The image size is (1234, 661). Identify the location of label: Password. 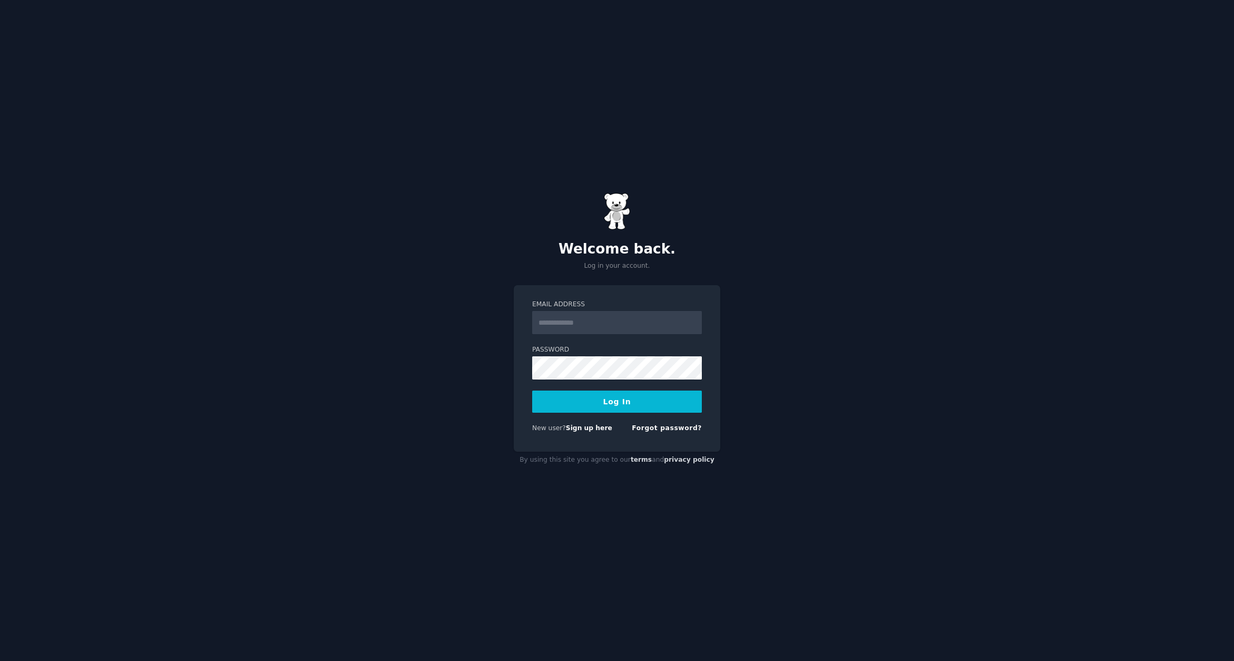
(617, 350).